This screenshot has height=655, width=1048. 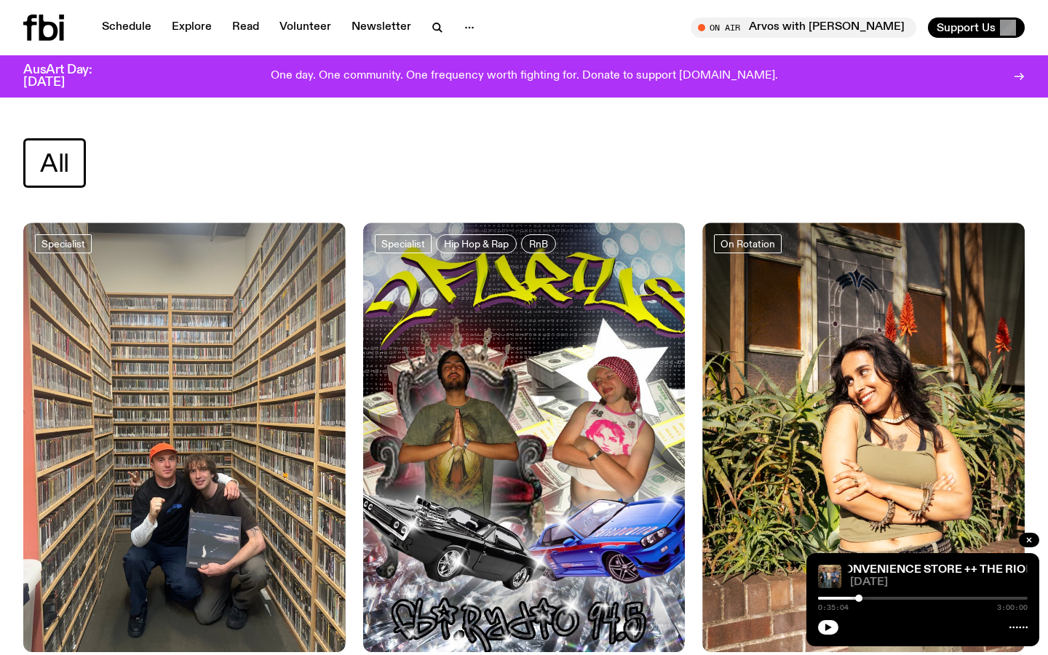 What do you see at coordinates (524, 437) in the screenshot?
I see `img: In the style of cheesy 2000s hip hop mixtapes - Mateo on the left has his hands clapsed in prayer...` at bounding box center [524, 437].